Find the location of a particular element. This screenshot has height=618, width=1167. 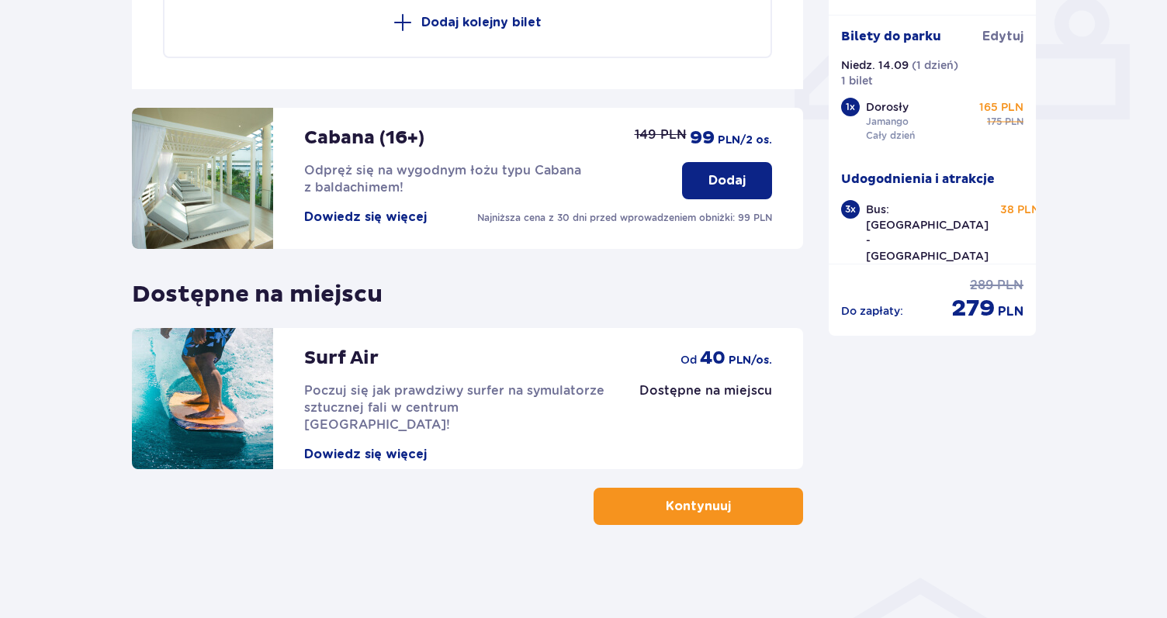

p: PLN /2 os. is located at coordinates (745, 140).